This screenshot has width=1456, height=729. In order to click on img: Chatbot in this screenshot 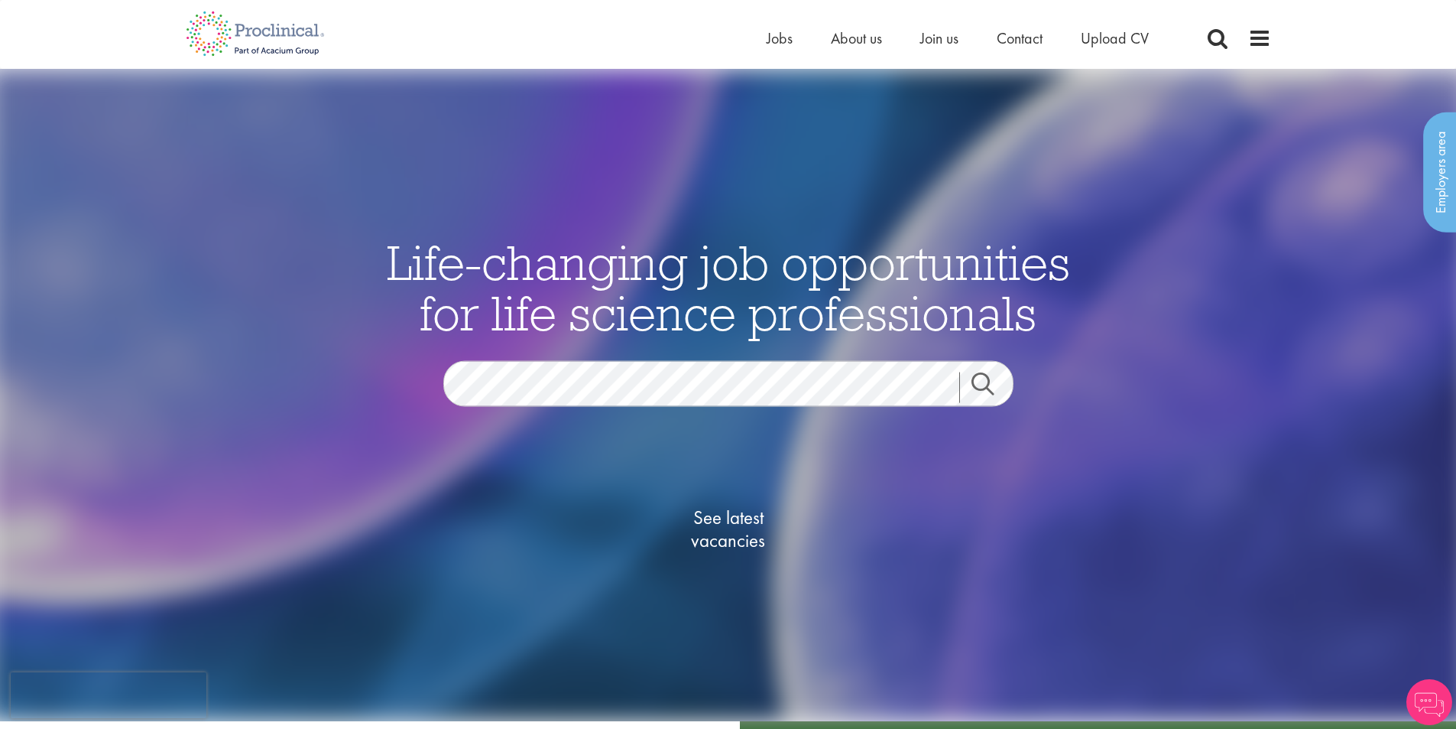, I will do `click(1430, 702)`.